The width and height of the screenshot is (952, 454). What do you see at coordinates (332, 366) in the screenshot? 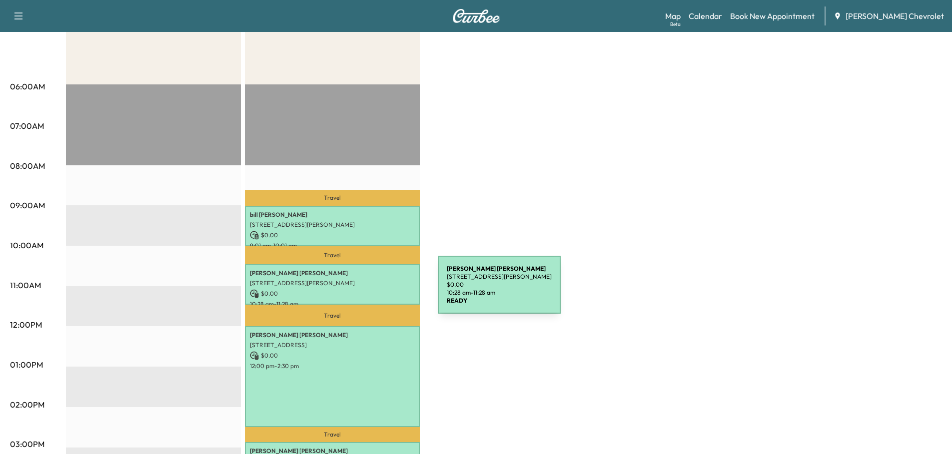
I see `p: 12:00 pm - 2:30 pm` at bounding box center [332, 366].